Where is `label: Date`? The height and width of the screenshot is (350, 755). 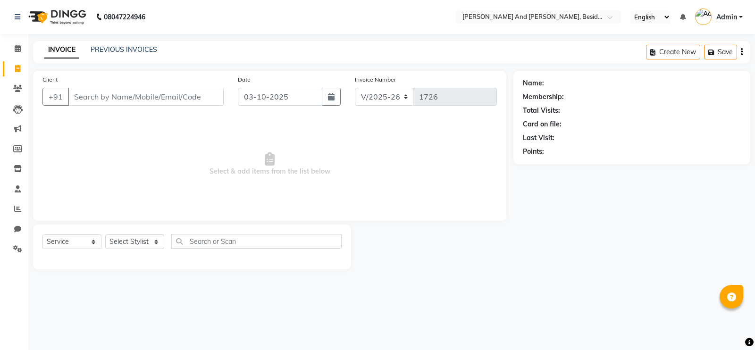 label: Date is located at coordinates (244, 80).